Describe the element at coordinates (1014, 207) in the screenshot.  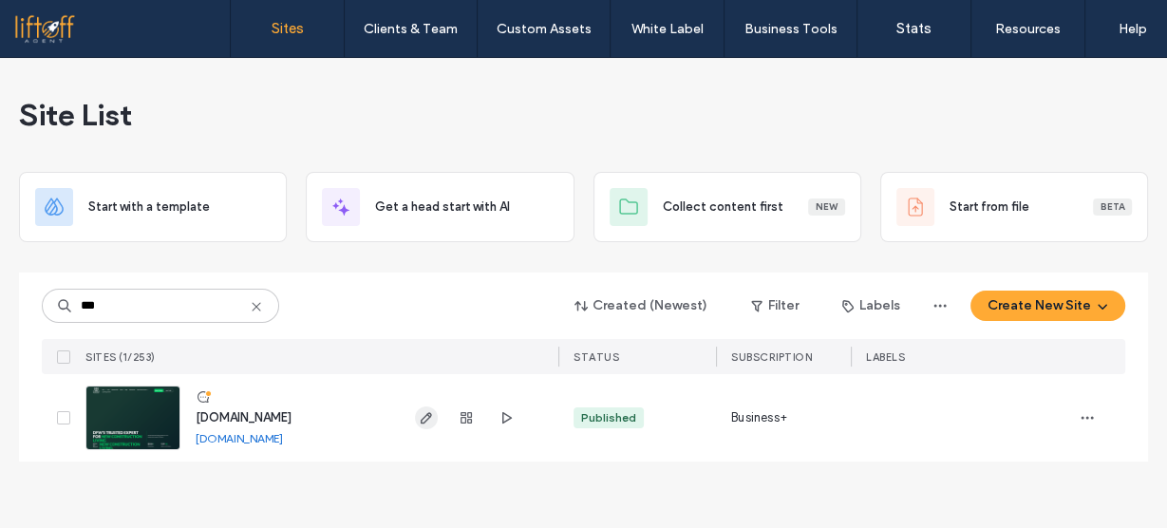
I see `div: Start from fileBeta` at that location.